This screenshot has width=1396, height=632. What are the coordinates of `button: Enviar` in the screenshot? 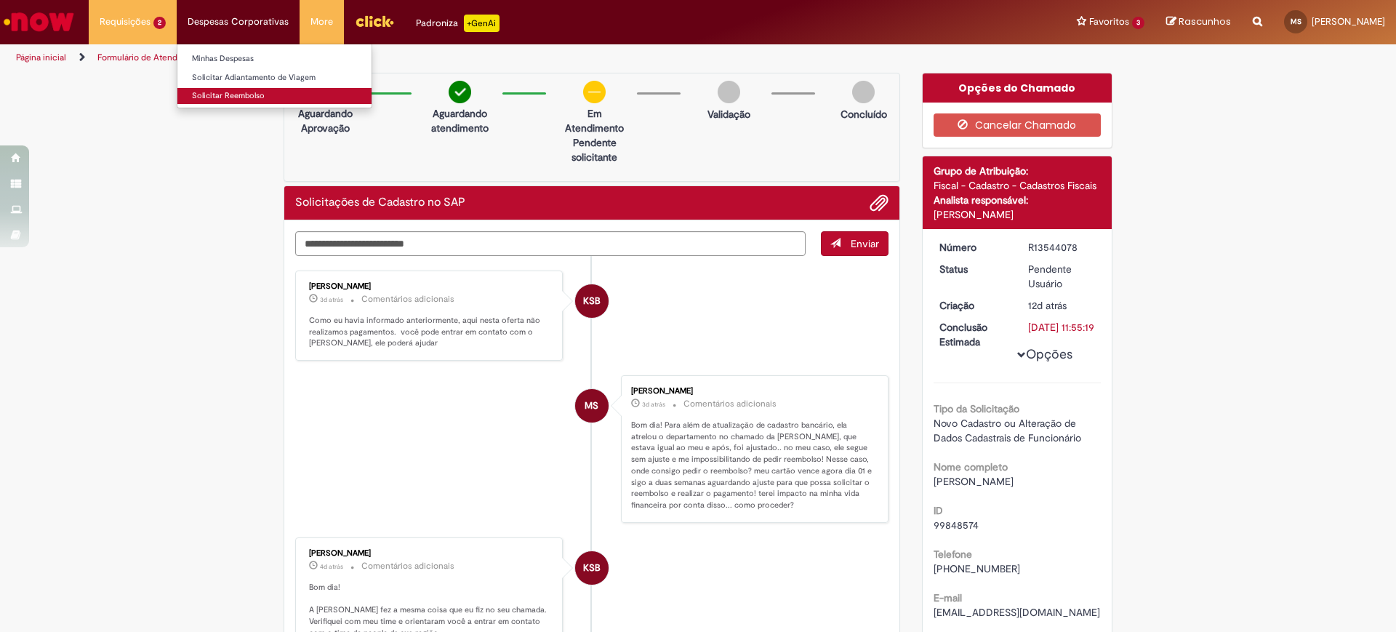 It's located at (855, 244).